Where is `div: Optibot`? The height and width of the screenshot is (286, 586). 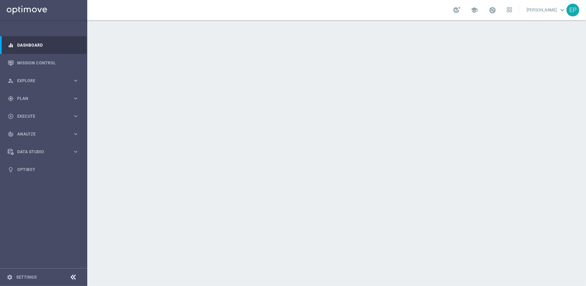 div: Optibot is located at coordinates (43, 170).